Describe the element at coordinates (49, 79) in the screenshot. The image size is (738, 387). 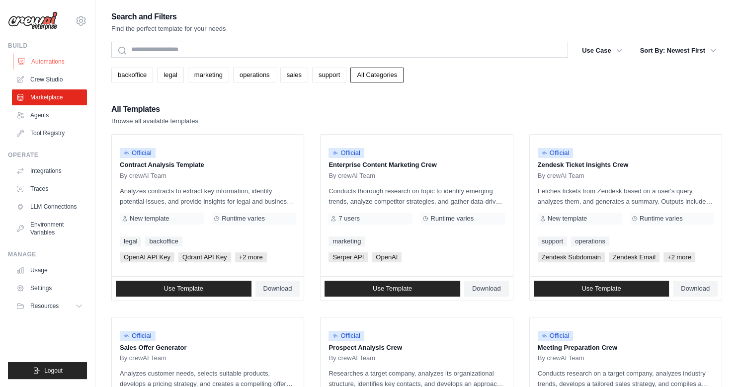
I see `a: Crew Studio` at that location.